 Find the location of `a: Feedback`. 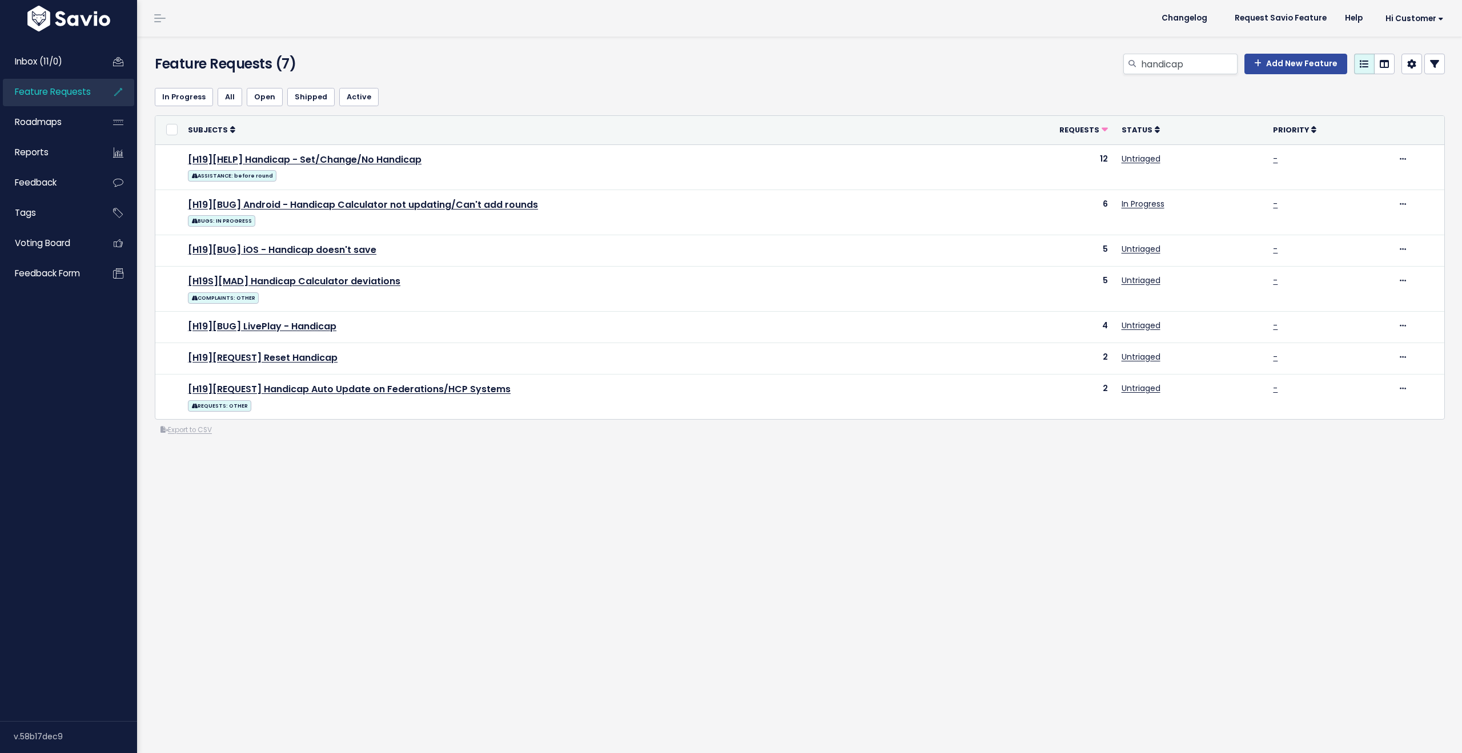

a: Feedback is located at coordinates (49, 183).